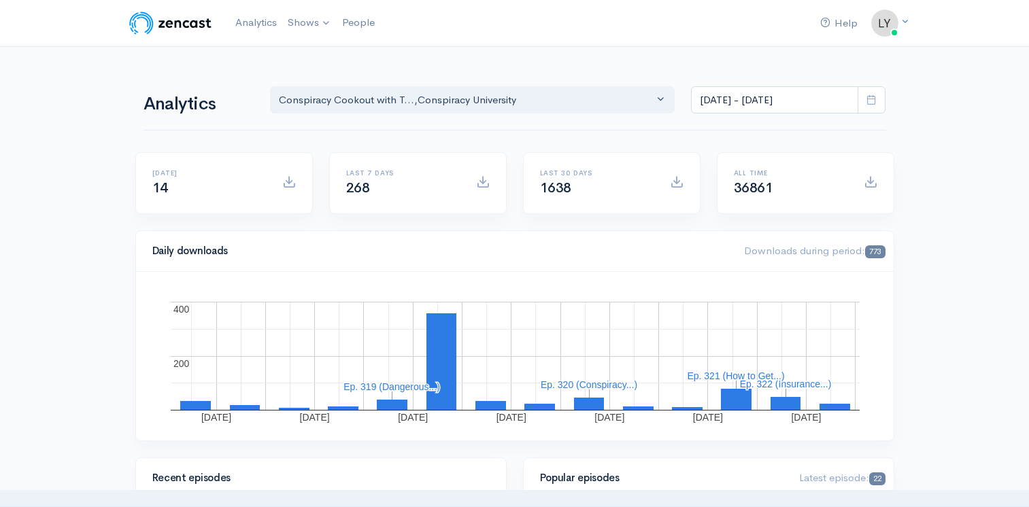 Image resolution: width=1029 pixels, height=507 pixels. What do you see at coordinates (310, 23) in the screenshot?
I see `a: Shows` at bounding box center [310, 23].